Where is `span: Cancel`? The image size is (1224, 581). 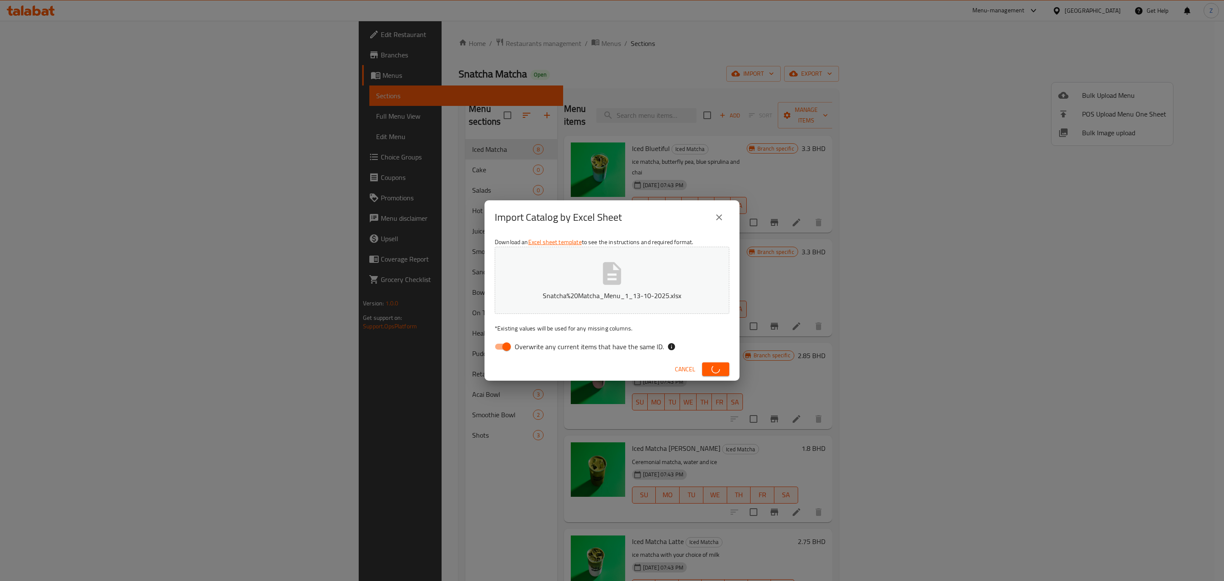 span: Cancel is located at coordinates (685, 369).